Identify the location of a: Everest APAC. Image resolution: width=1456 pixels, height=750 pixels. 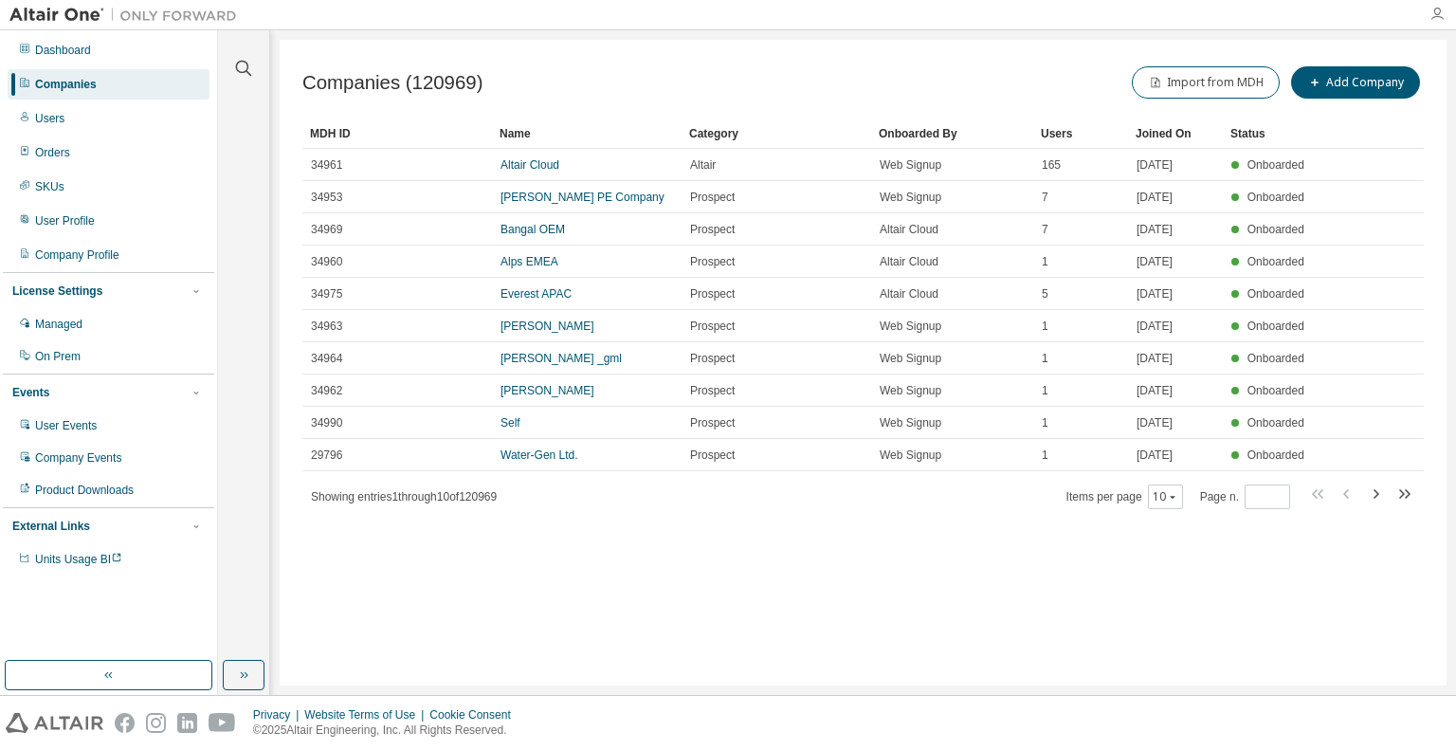
(536, 294).